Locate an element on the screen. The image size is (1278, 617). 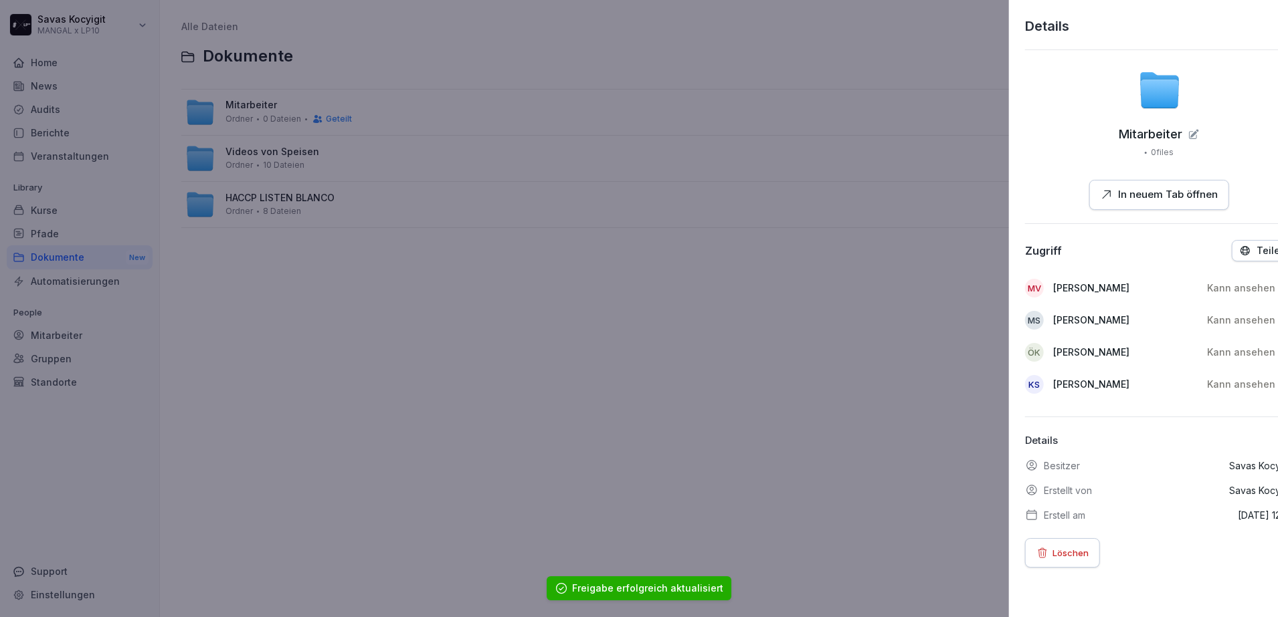
div: MV is located at coordinates (1034, 288).